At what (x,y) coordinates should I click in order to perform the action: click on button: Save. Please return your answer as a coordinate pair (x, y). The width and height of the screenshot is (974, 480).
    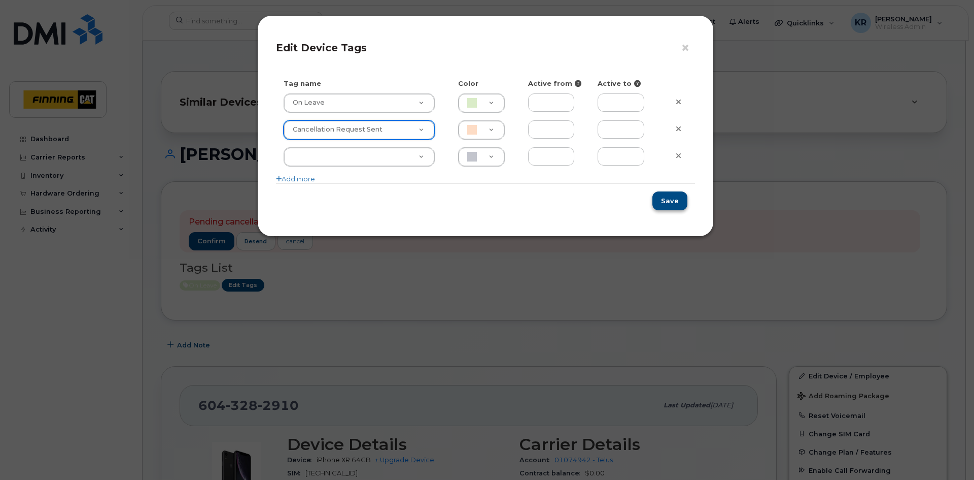
    Looking at the image, I should click on (670, 200).